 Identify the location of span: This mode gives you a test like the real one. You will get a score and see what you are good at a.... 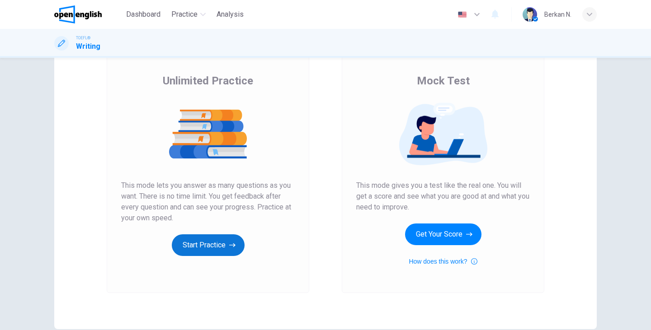
(443, 197).